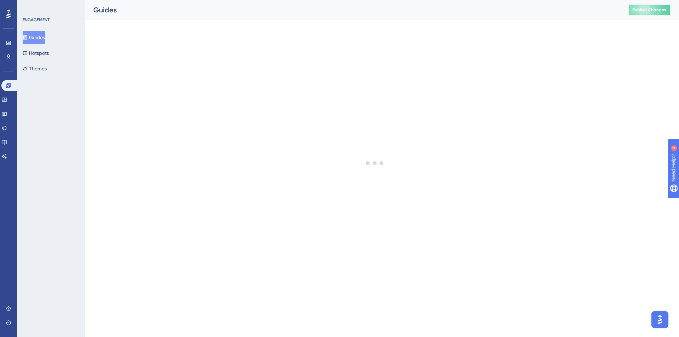 This screenshot has height=337, width=679. What do you see at coordinates (35, 69) in the screenshot?
I see `button: Themes` at bounding box center [35, 69].